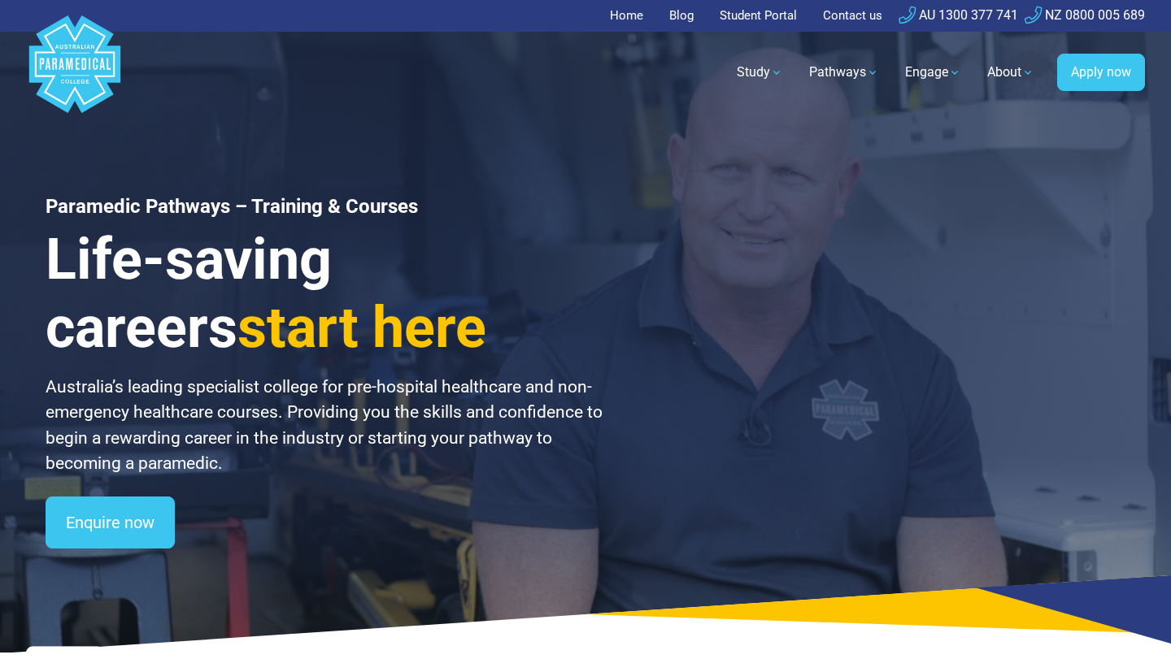  Describe the element at coordinates (325, 206) in the screenshot. I see `h1: Paramedic Pathways – Training & Courses` at that location.